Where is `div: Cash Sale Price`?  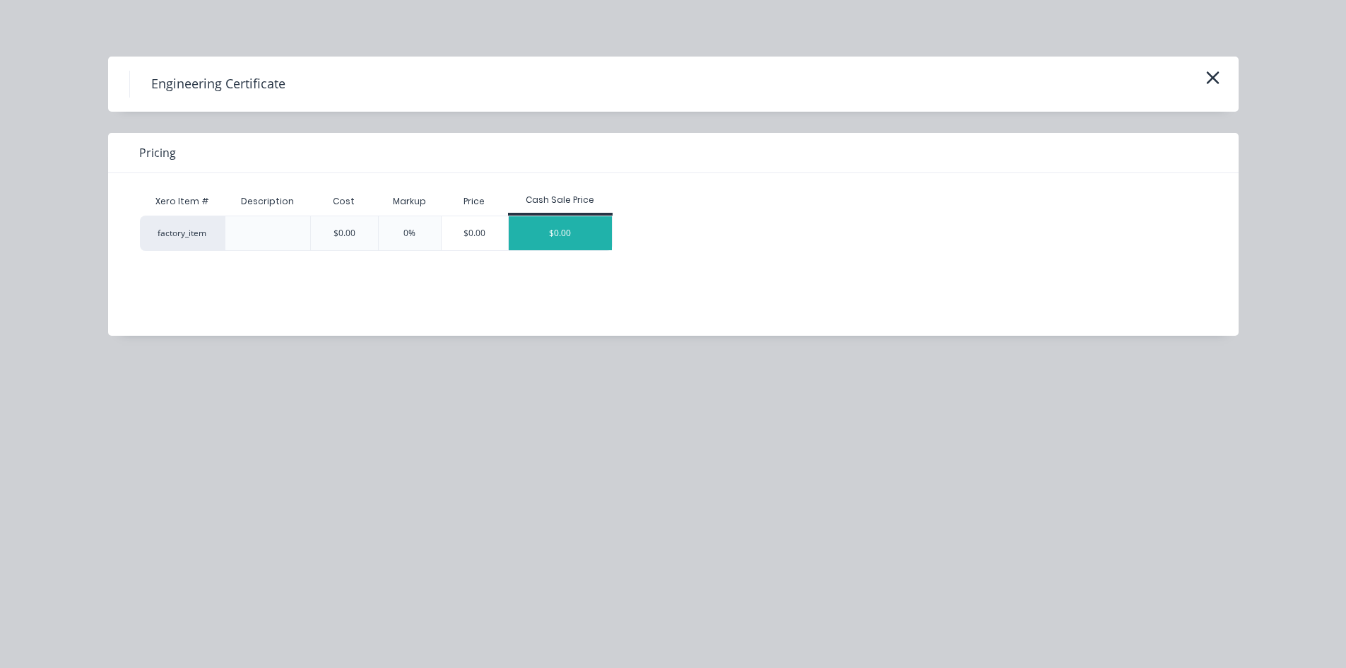 div: Cash Sale Price is located at coordinates (560, 200).